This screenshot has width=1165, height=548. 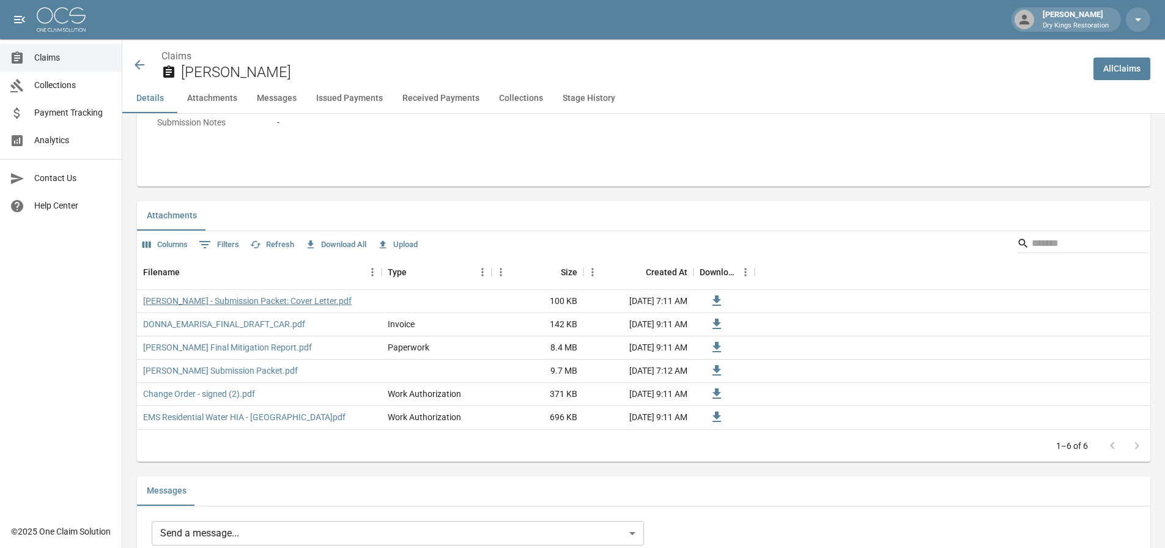 I want to click on div: 100 KB, so click(x=538, y=302).